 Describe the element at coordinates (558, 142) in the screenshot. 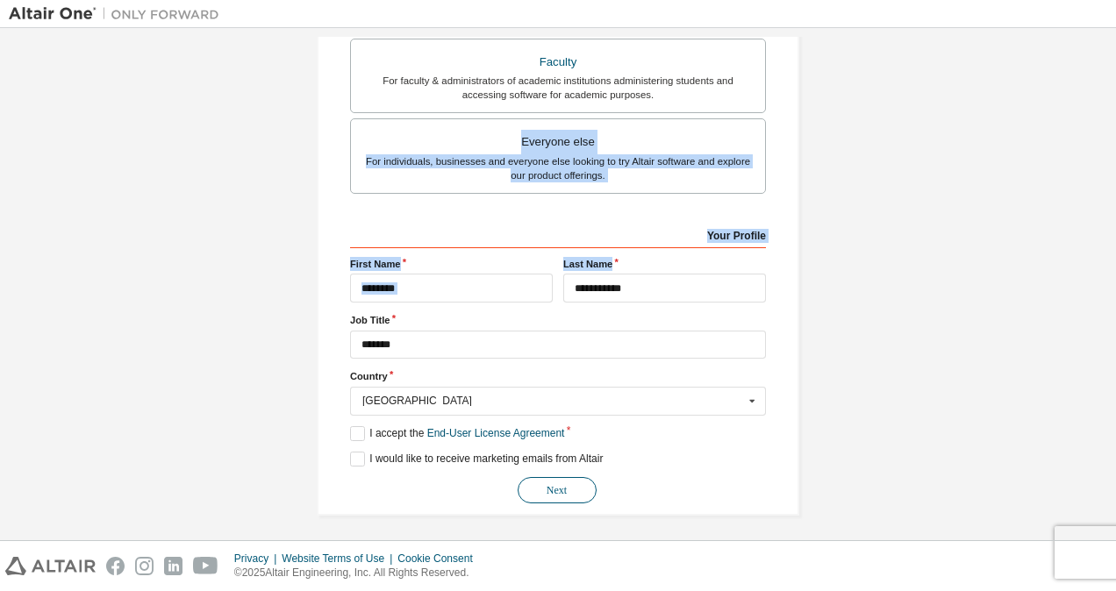

I see `div: Everyone else` at that location.